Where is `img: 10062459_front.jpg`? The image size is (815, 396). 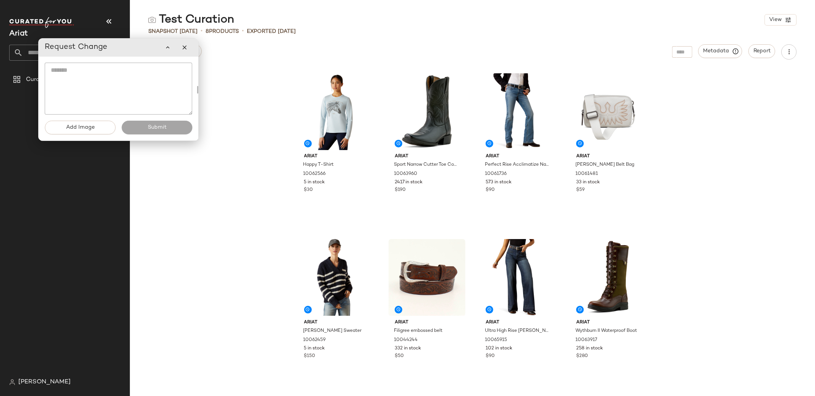 img: 10062459_front.jpg is located at coordinates (336, 278).